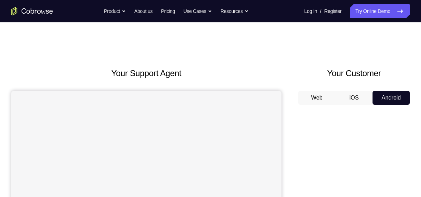 The image size is (421, 197). What do you see at coordinates (317, 98) in the screenshot?
I see `button: Web` at bounding box center [317, 98].